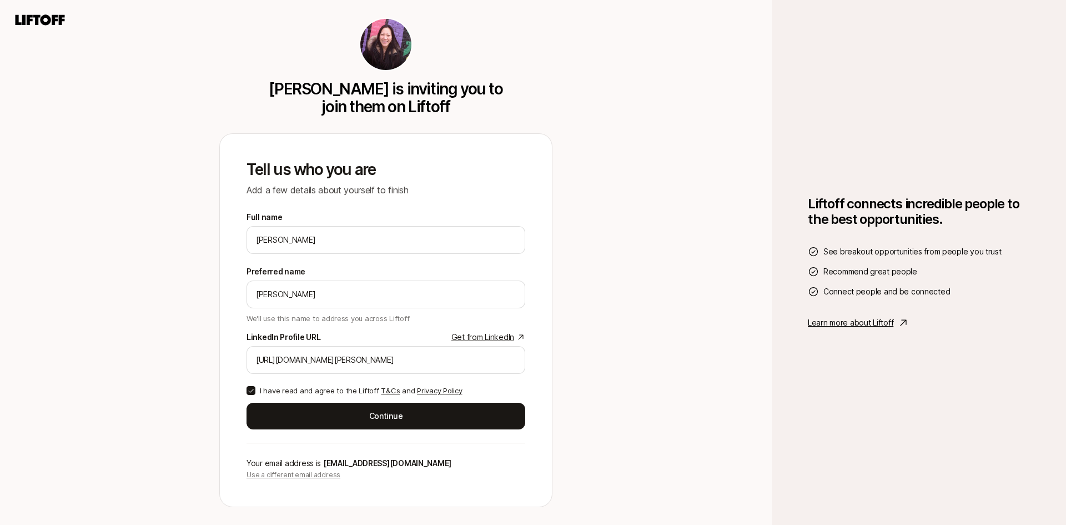  Describe the element at coordinates (386, 240) in the screenshot. I see `input: e.g. Melanie Perkins` at that location.